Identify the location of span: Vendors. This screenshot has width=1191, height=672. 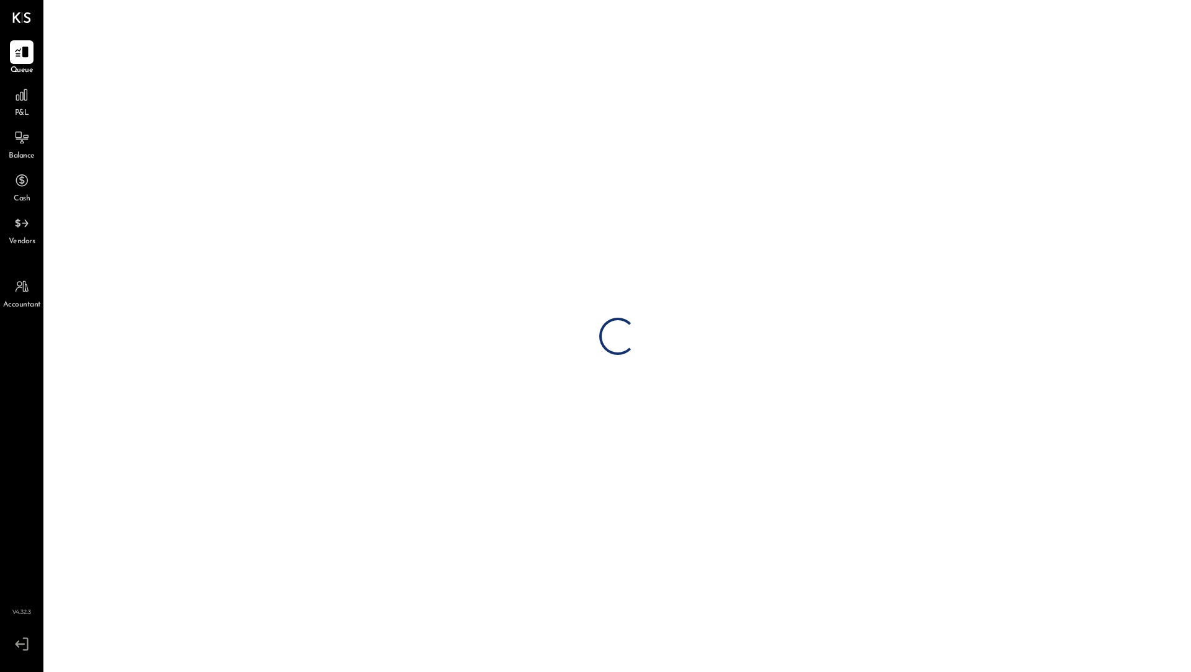
(22, 242).